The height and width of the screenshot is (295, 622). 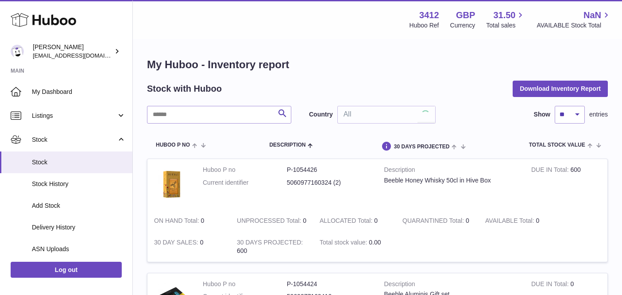 What do you see at coordinates (465, 15) in the screenshot?
I see `strong: GBP` at bounding box center [465, 15].